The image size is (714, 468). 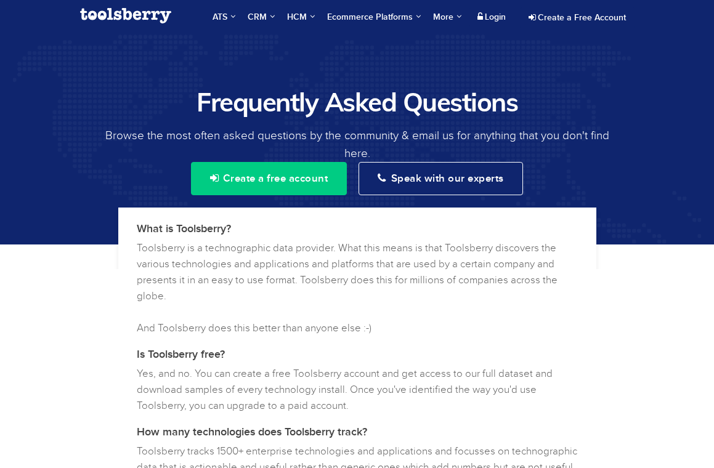 What do you see at coordinates (357, 288) in the screenshot?
I see `p: Toolsberry is a technographic data provider. What this means is that Toolsberry discovers the var...` at bounding box center [357, 288].